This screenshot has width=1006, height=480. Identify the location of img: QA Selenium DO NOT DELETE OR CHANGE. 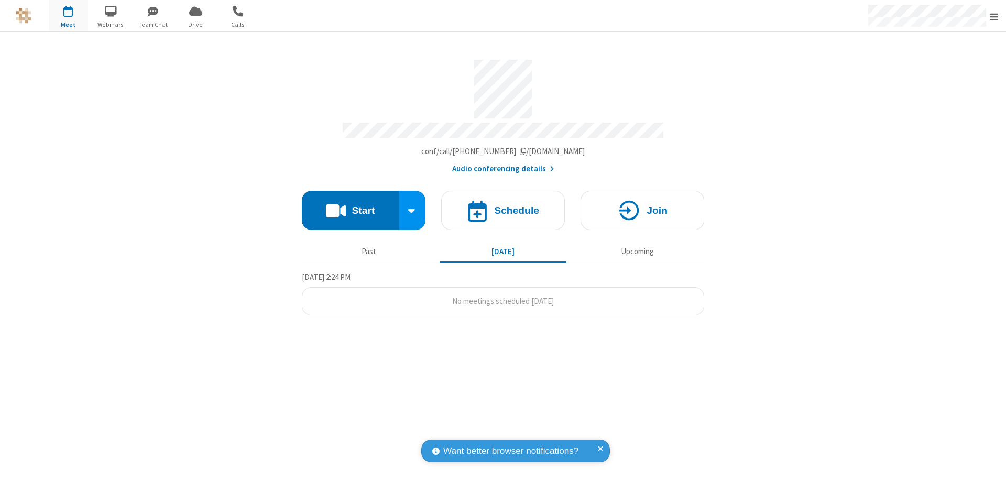
(24, 16).